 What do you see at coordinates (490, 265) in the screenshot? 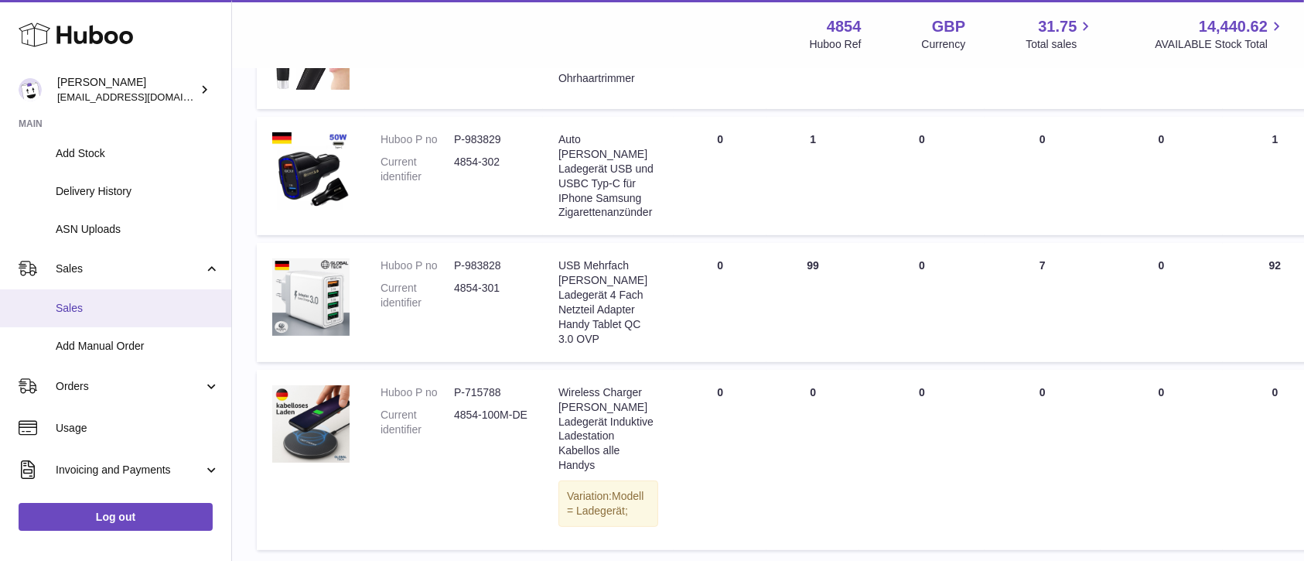
I see `dd: P-983828` at bounding box center [490, 265].